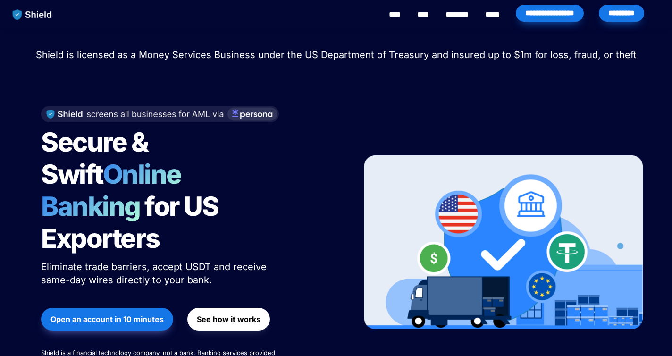 The height and width of the screenshot is (356, 672). I want to click on a: See how it works, so click(228, 319).